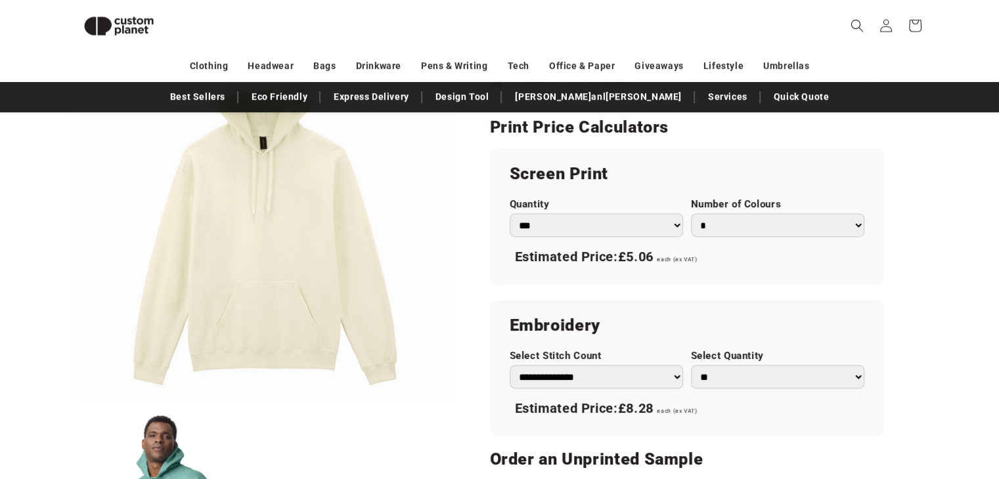 Image resolution: width=999 pixels, height=479 pixels. Describe the element at coordinates (517, 66) in the screenshot. I see `a: Tech` at that location.